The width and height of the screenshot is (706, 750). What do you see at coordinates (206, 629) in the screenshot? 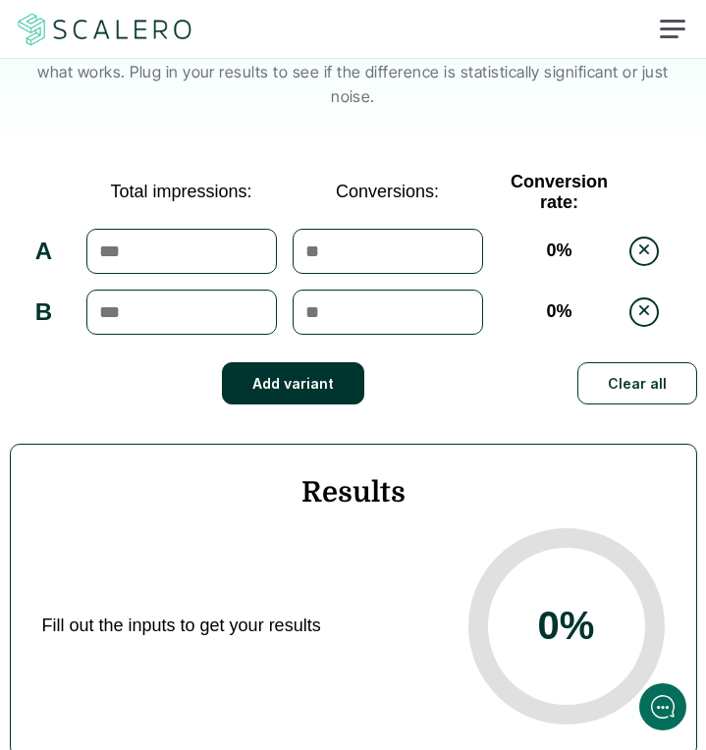
I see `span: We run on Gist` at bounding box center [206, 629].